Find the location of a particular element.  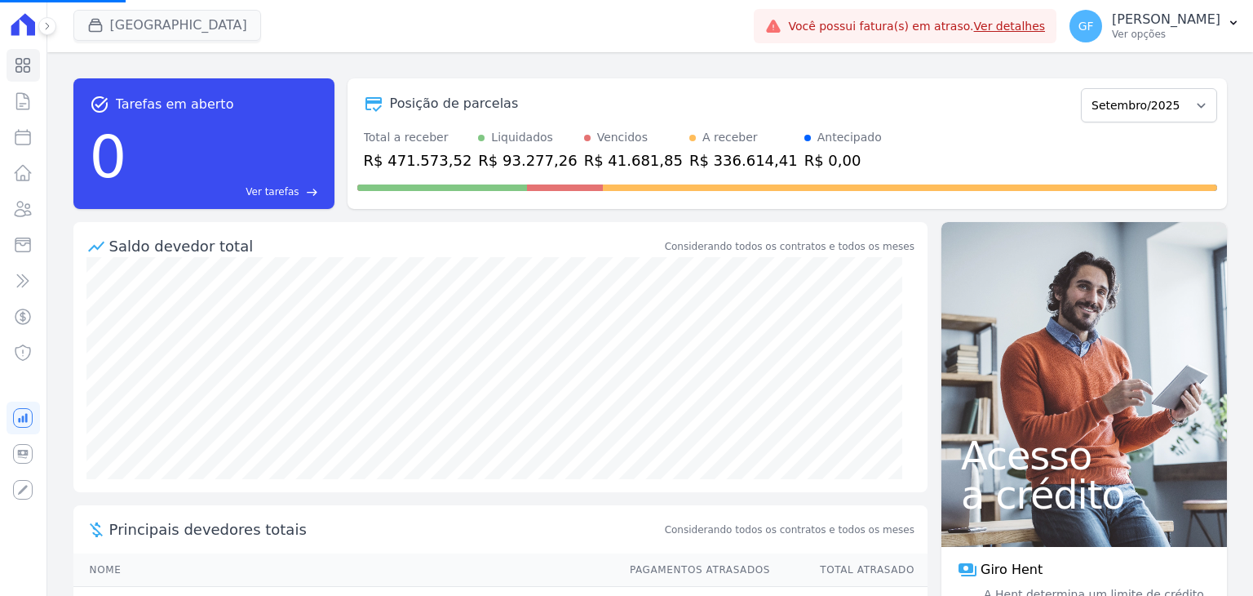

div: Liquidados is located at coordinates (522, 137).